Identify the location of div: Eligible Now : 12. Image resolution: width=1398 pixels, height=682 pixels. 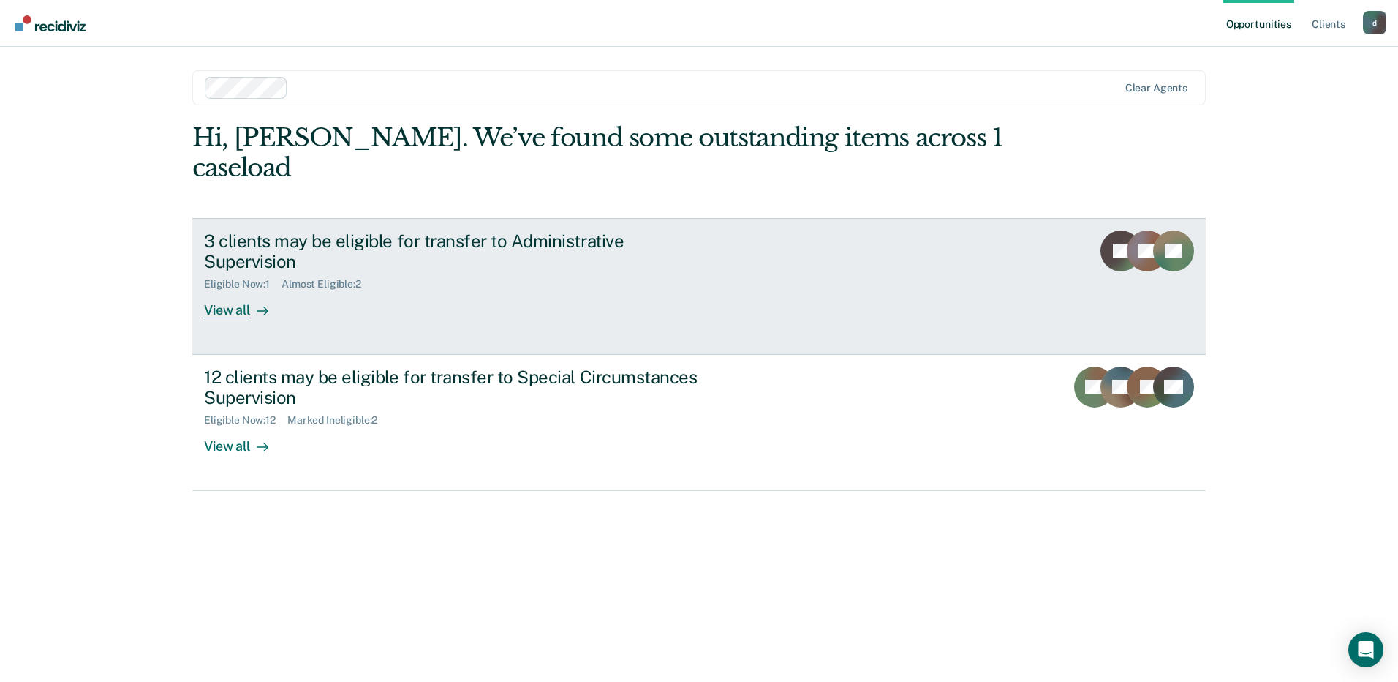
(246, 420).